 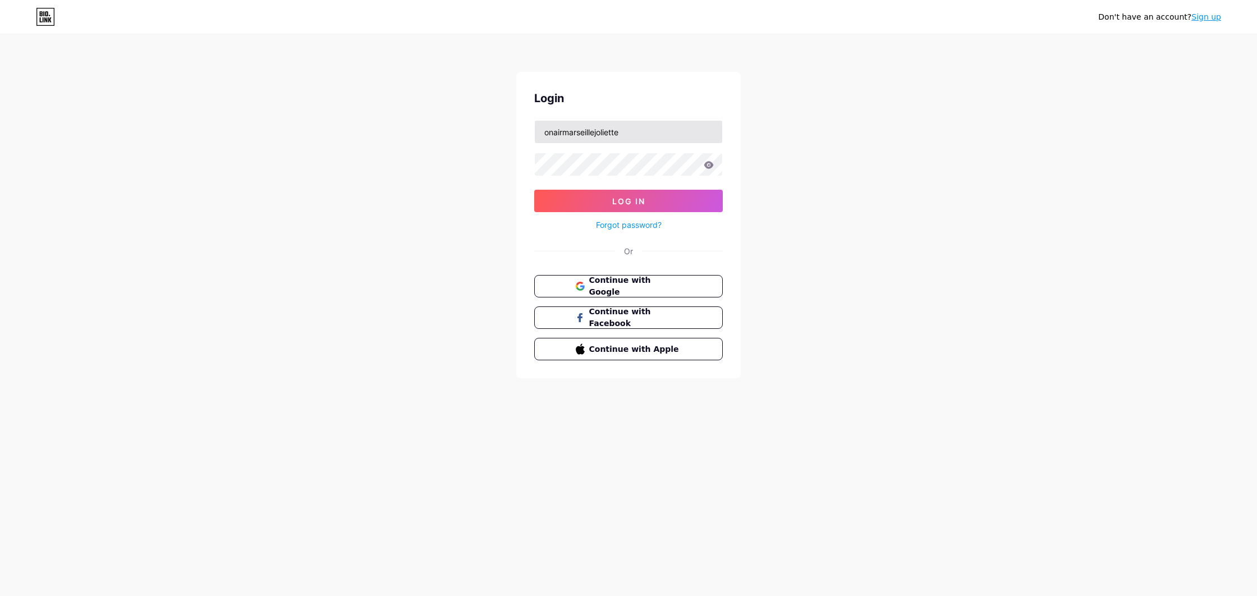 What do you see at coordinates (629, 349) in the screenshot?
I see `a: Continue with Apple` at bounding box center [629, 349].